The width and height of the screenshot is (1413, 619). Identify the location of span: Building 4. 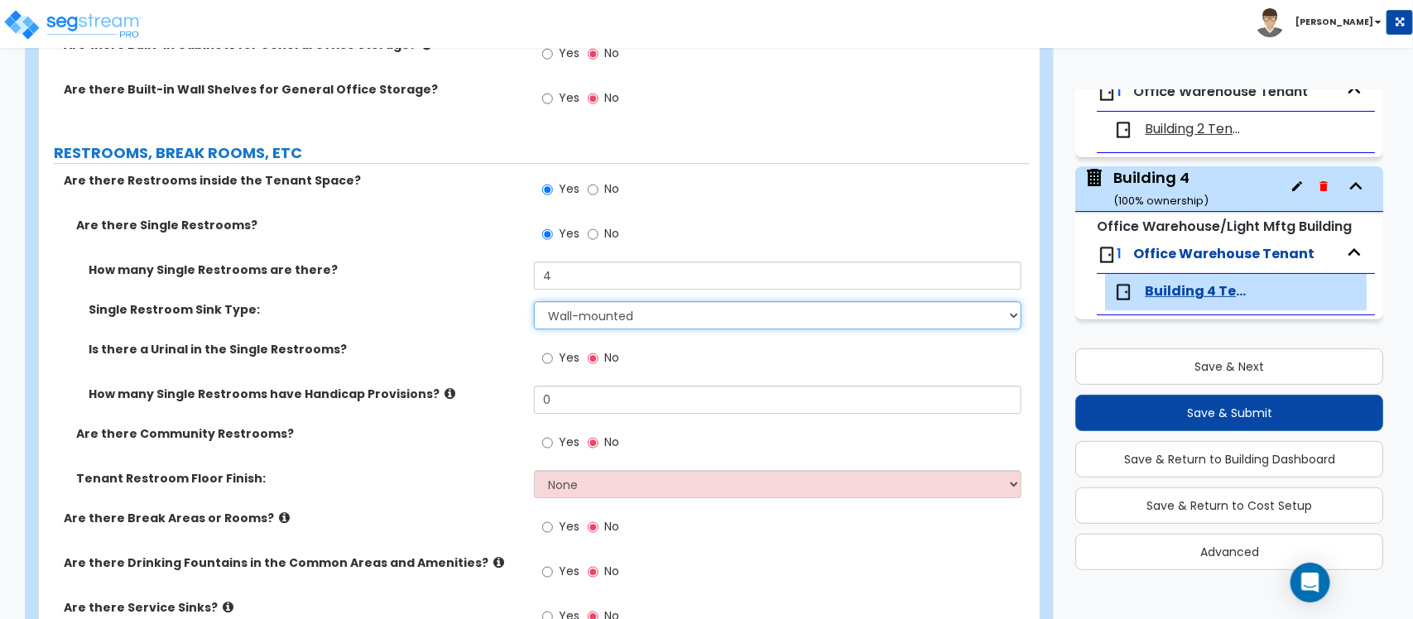
(1145, 188).